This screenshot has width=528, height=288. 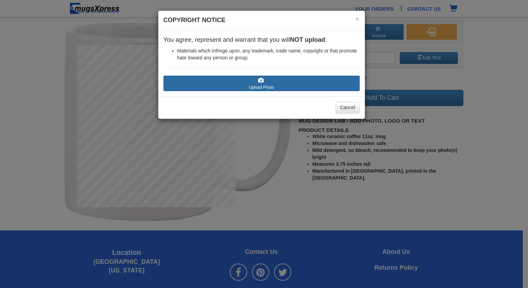 What do you see at coordinates (262, 40) in the screenshot?
I see `p: You agree, represent and warrant that you will :` at bounding box center [262, 40].